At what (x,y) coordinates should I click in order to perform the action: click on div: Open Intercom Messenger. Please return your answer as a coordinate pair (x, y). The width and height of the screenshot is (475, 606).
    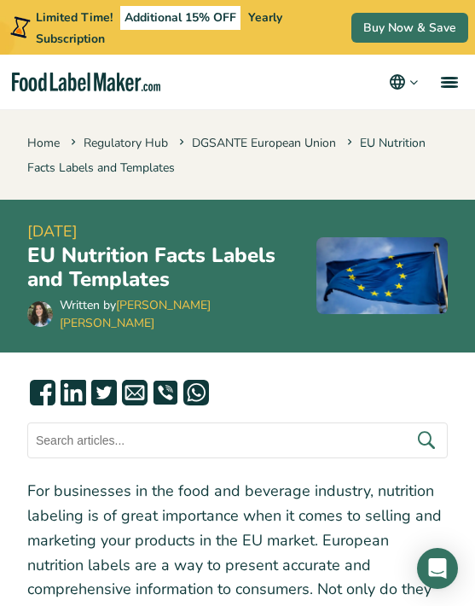
    Looking at the image, I should click on (438, 568).